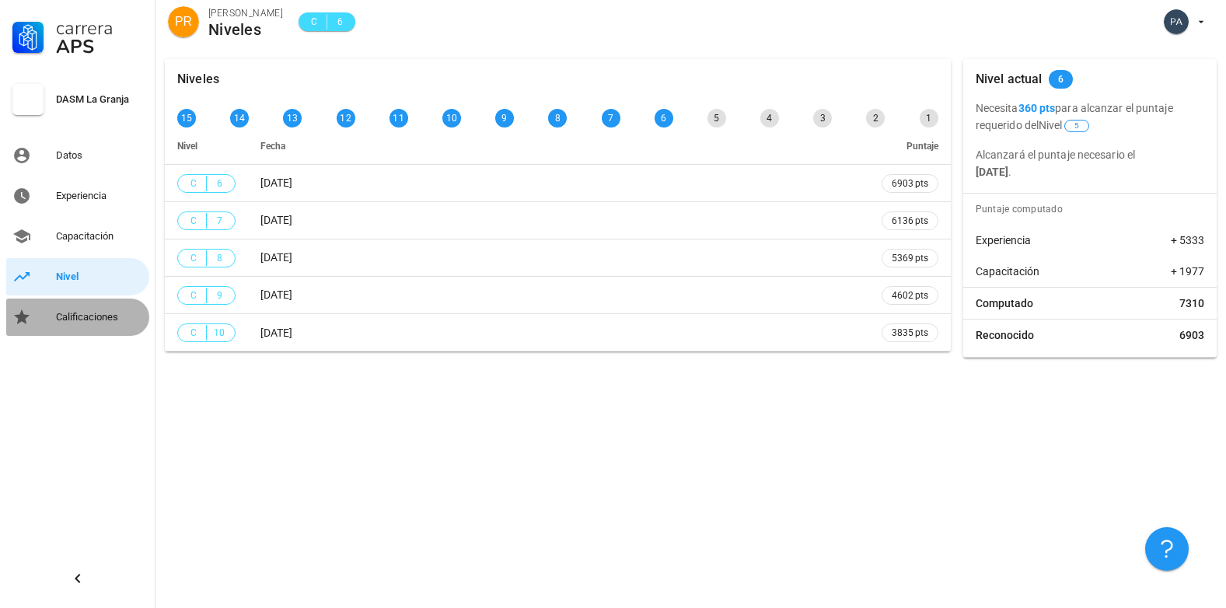 The width and height of the screenshot is (1226, 608). I want to click on div: 11, so click(399, 118).